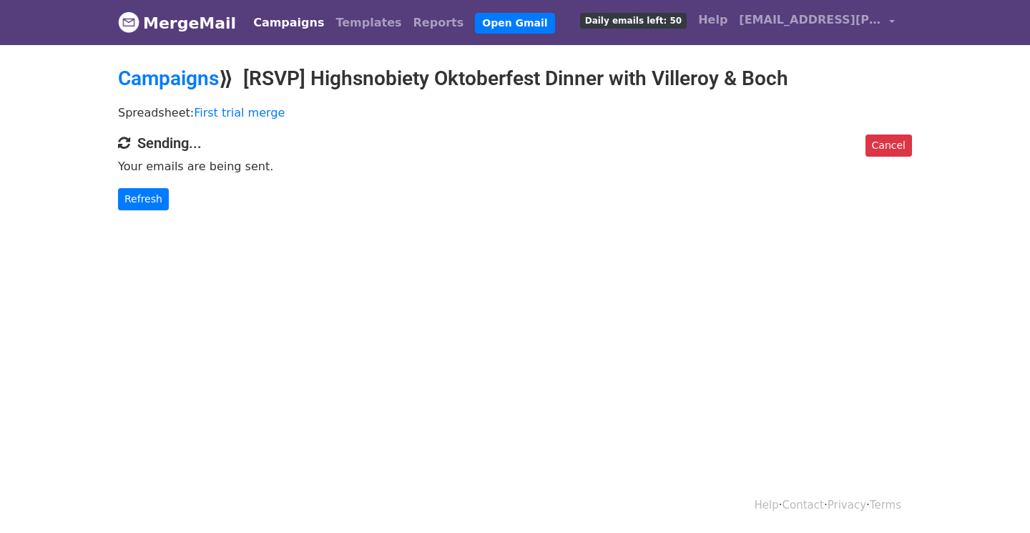  I want to click on a: Templates, so click(368, 23).